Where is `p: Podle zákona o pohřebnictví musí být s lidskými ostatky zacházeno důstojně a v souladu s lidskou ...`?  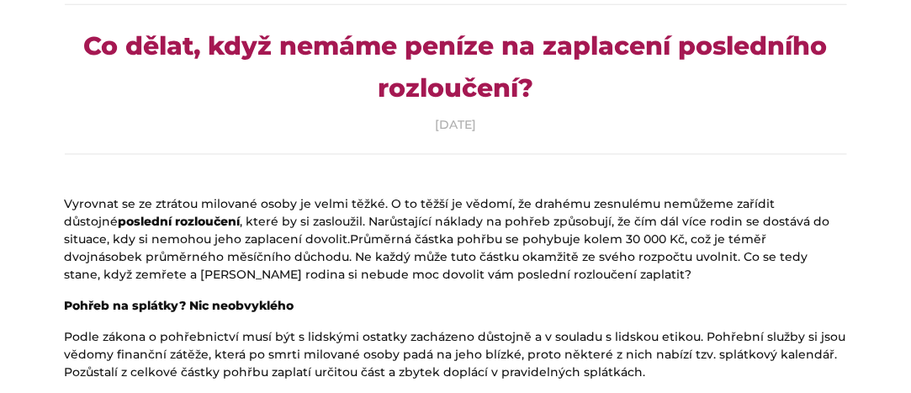
p: Podle zákona o pohřebnictví musí být s lidskými ostatky zacházeno důstojně a v souladu s lidskou ... is located at coordinates (456, 354).